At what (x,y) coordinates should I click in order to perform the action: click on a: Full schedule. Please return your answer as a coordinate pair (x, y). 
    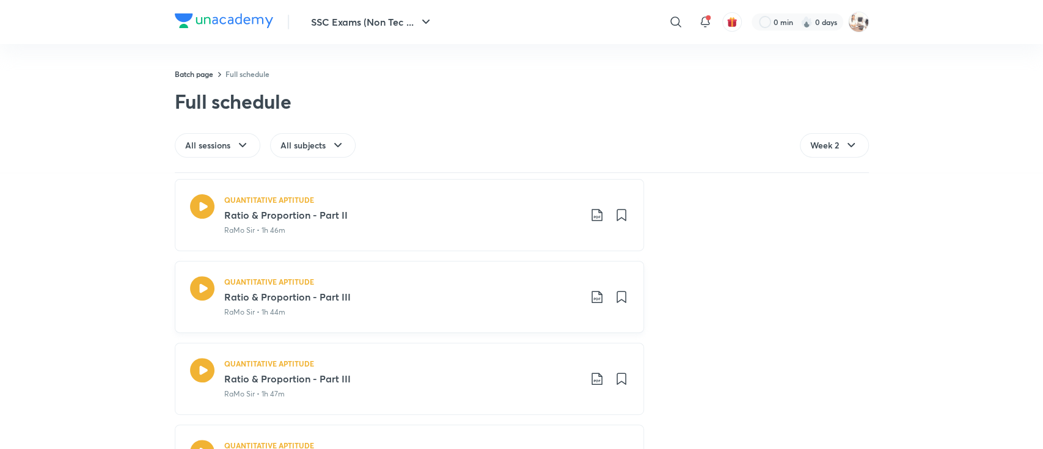
    Looking at the image, I should click on (248, 74).